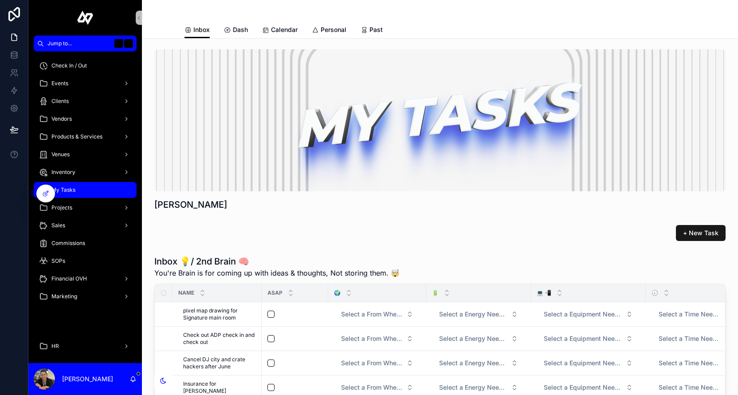 This screenshot has height=395, width=738. I want to click on img: App logo, so click(85, 18).